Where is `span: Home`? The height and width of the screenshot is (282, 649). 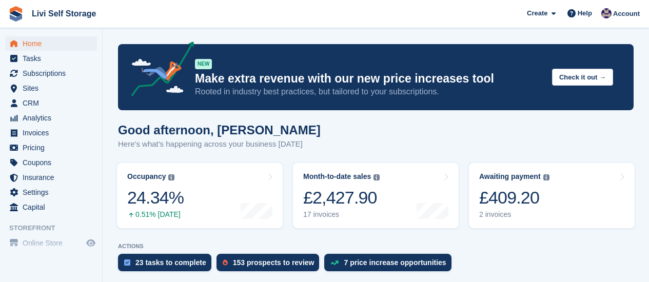 span: Home is located at coordinates (53, 44).